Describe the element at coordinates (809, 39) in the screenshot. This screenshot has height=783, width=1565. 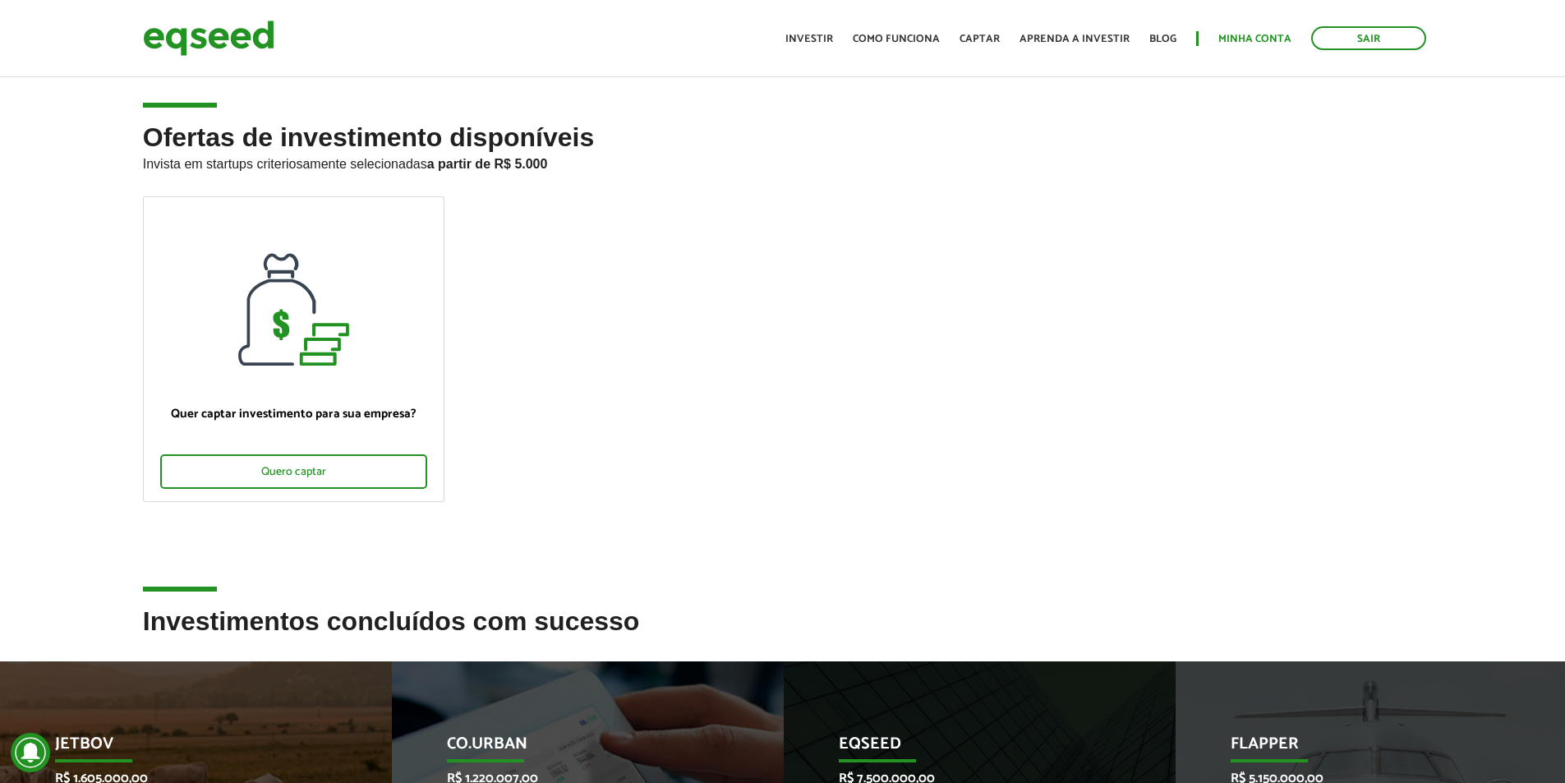
I see `a: Investir` at that location.